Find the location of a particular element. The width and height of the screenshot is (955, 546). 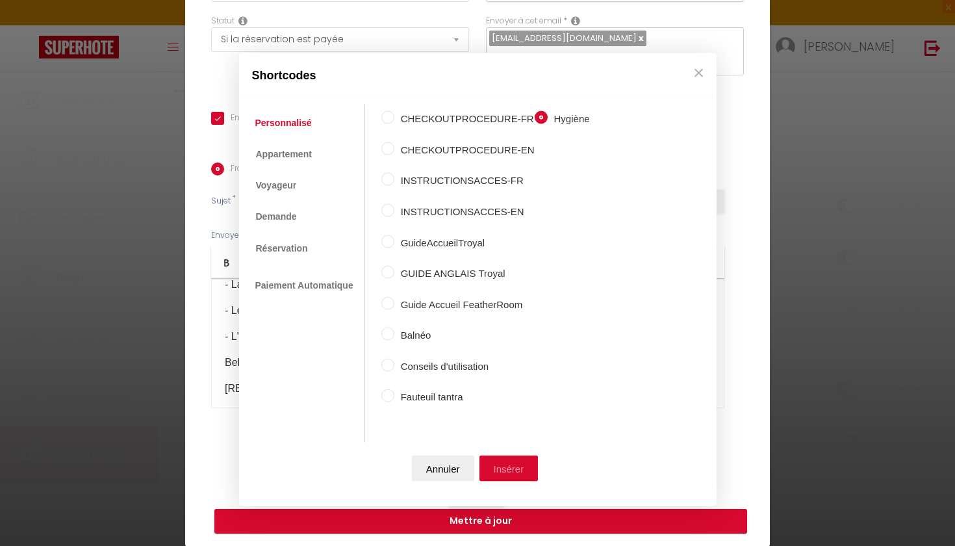

label: GUIDE ANGLAIS Troyal is located at coordinates (464, 273).